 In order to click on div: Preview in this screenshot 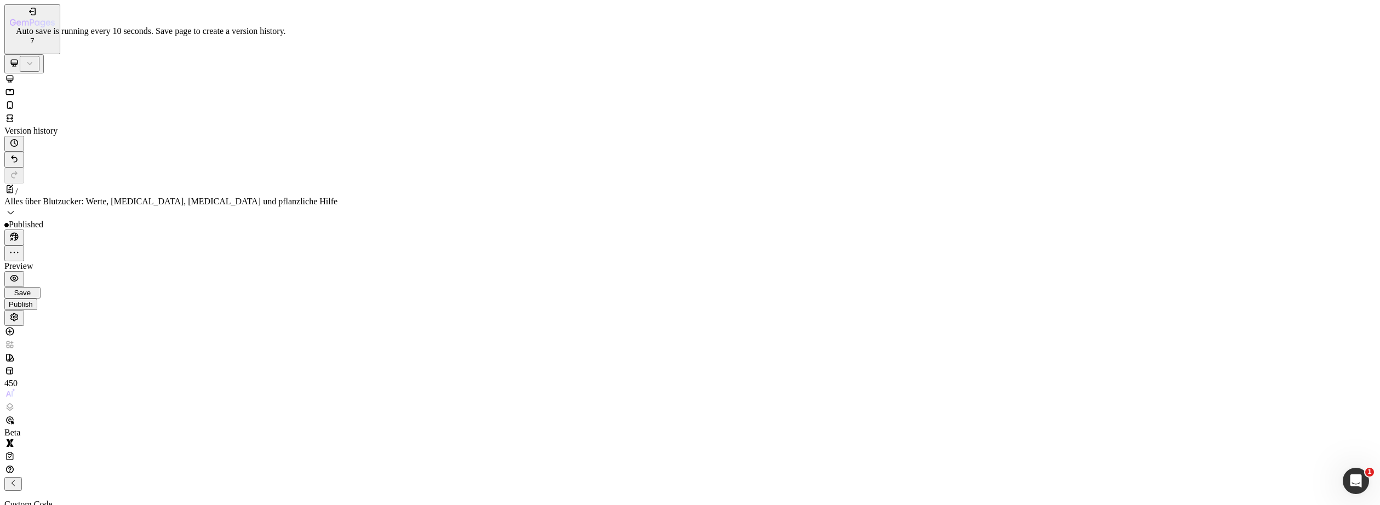, I will do `click(690, 266)`.